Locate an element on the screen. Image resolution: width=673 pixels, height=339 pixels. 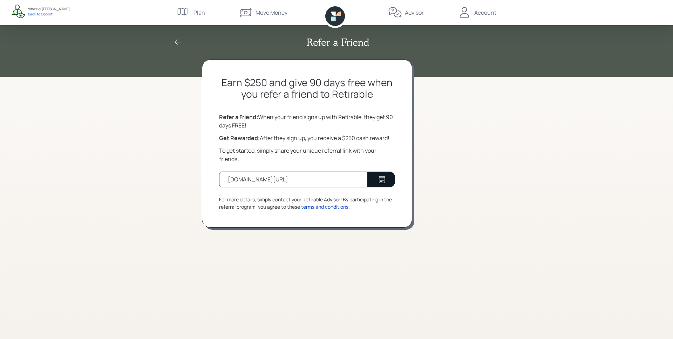
div: For more details, simply contact your Retirable Advisor! By participating in the referral program... is located at coordinates (307, 203).